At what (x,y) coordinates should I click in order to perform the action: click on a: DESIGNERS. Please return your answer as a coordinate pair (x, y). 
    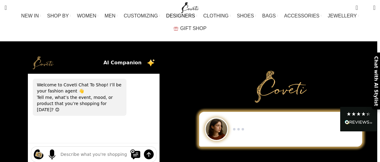
    Looking at the image, I should click on (182, 16).